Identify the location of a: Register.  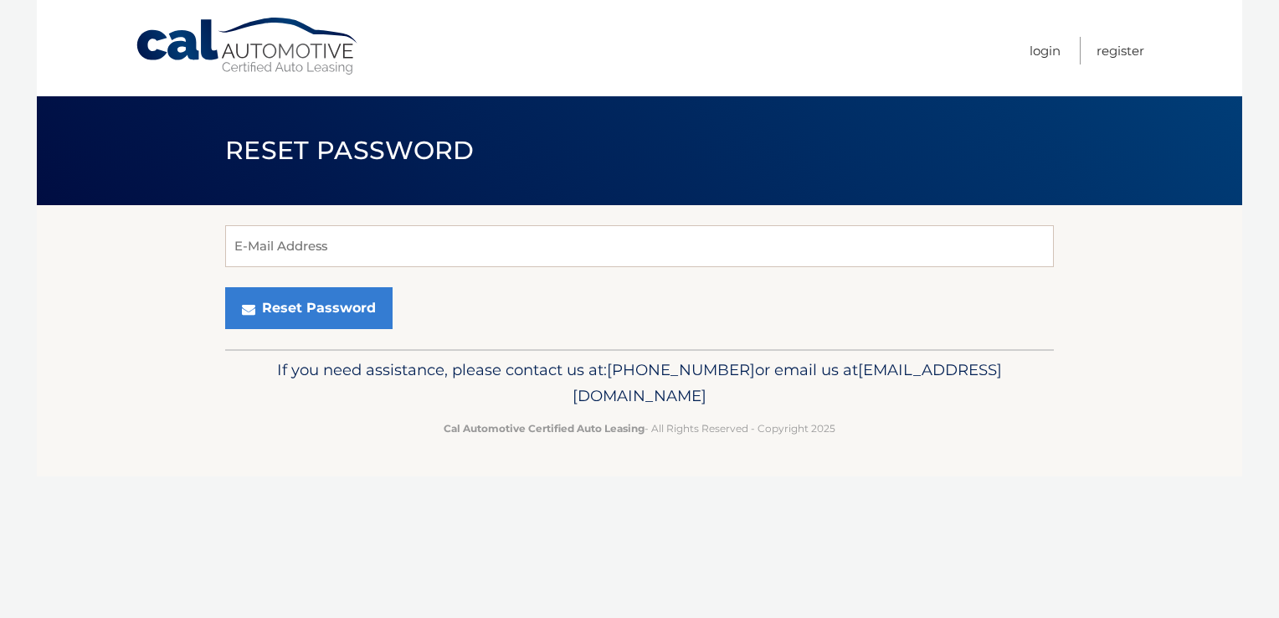
(1120, 50).